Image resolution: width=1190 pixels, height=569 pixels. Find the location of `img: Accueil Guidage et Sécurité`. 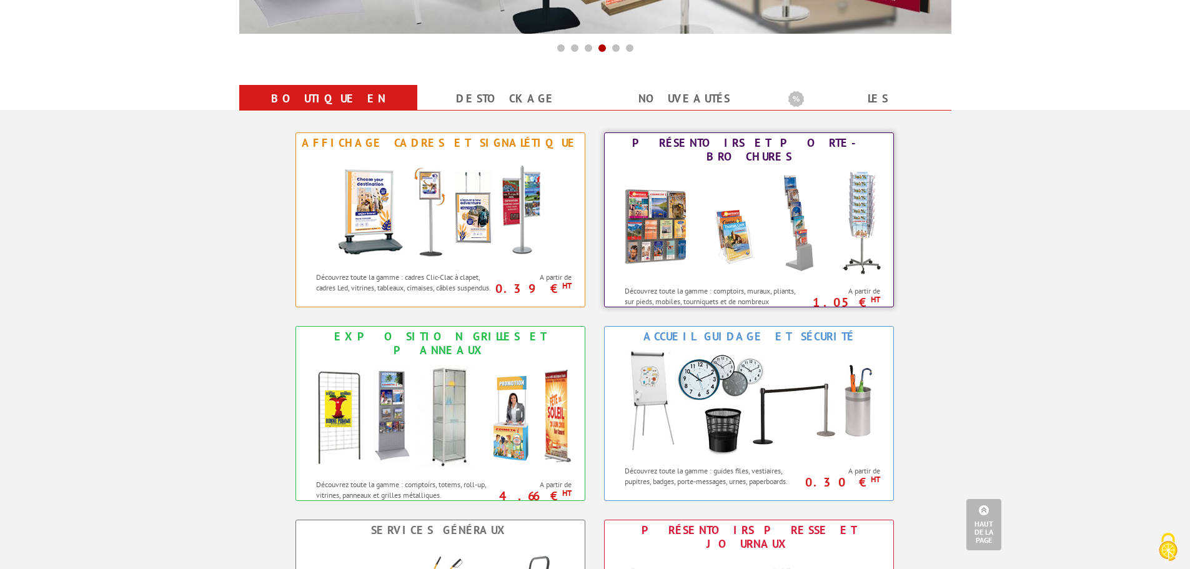

img: Accueil Guidage et Sécurité is located at coordinates (749, 403).